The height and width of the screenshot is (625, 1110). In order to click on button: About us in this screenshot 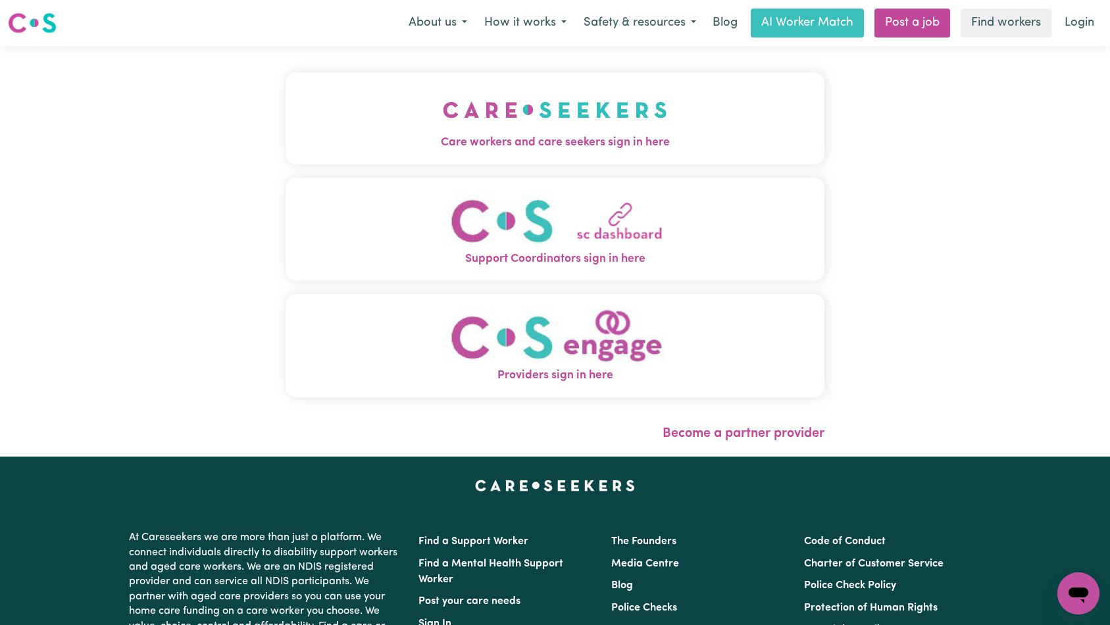, I will do `click(437, 23)`.